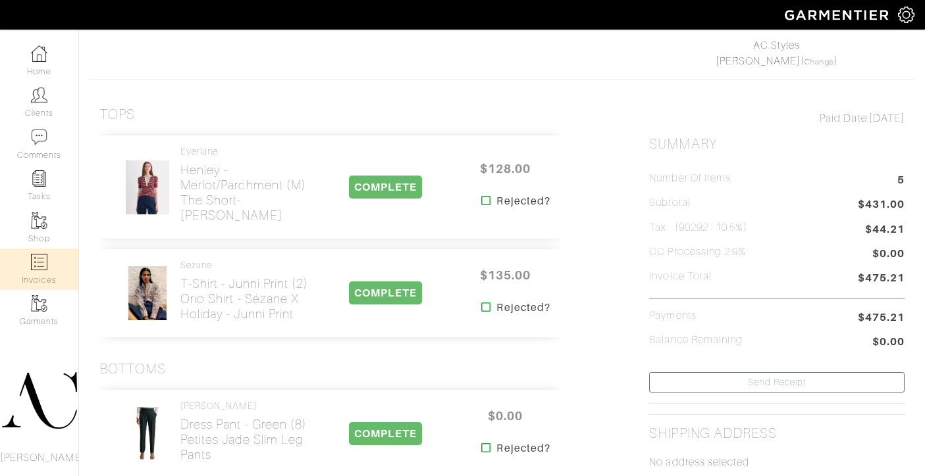 The image size is (925, 476). What do you see at coordinates (777, 144) in the screenshot?
I see `h2: Summary` at bounding box center [777, 144].